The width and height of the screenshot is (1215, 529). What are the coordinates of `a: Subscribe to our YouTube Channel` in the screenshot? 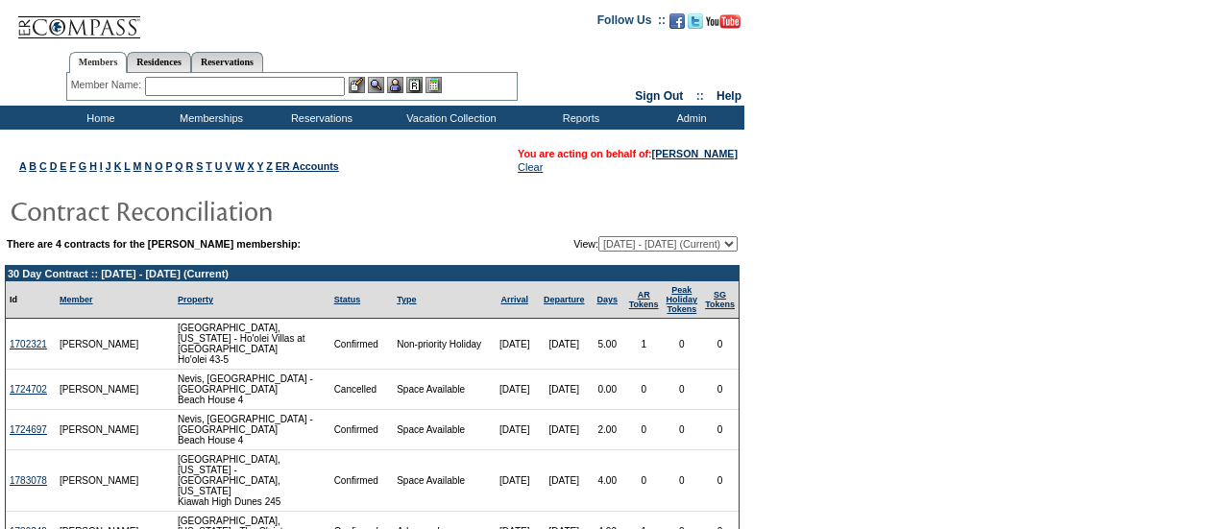 It's located at (723, 25).